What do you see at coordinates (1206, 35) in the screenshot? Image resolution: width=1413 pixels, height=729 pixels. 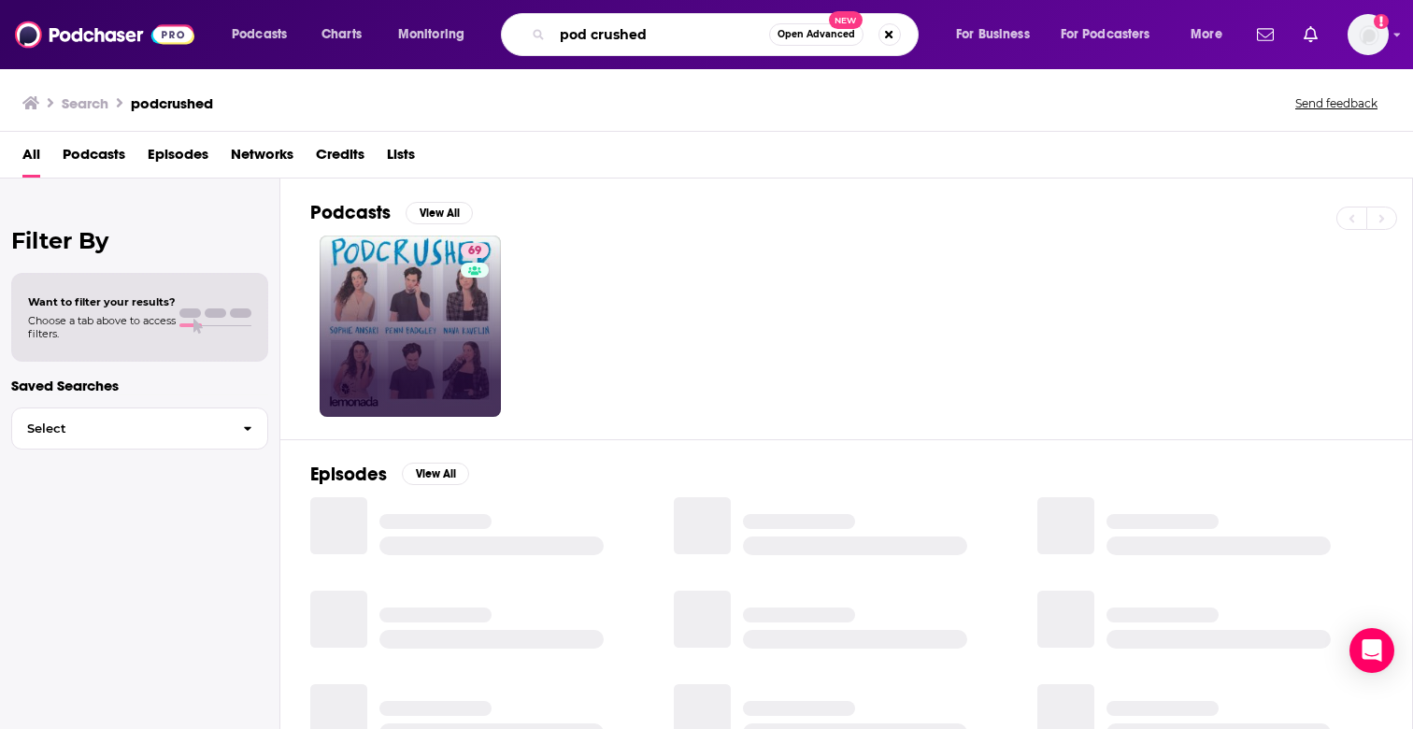 I see `span: More` at bounding box center [1206, 35].